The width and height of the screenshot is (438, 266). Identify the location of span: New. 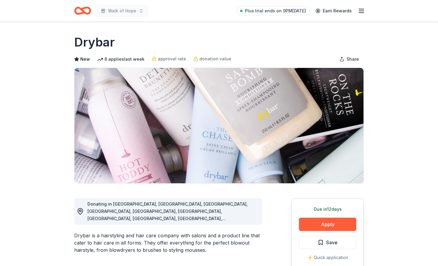
(85, 59).